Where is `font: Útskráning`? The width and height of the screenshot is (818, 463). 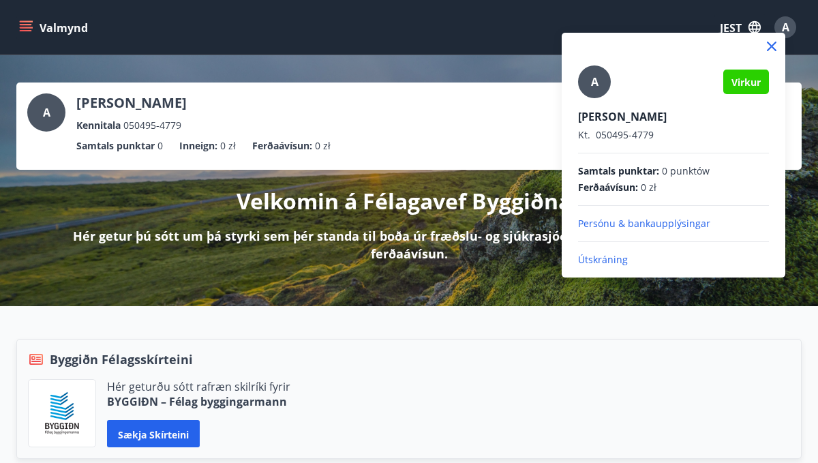 font: Útskráning is located at coordinates (603, 259).